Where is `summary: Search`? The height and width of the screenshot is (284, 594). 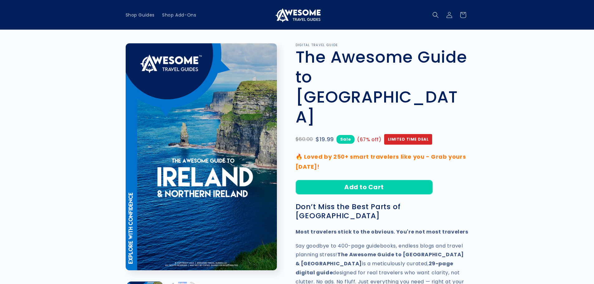 summary: Search is located at coordinates (436, 15).